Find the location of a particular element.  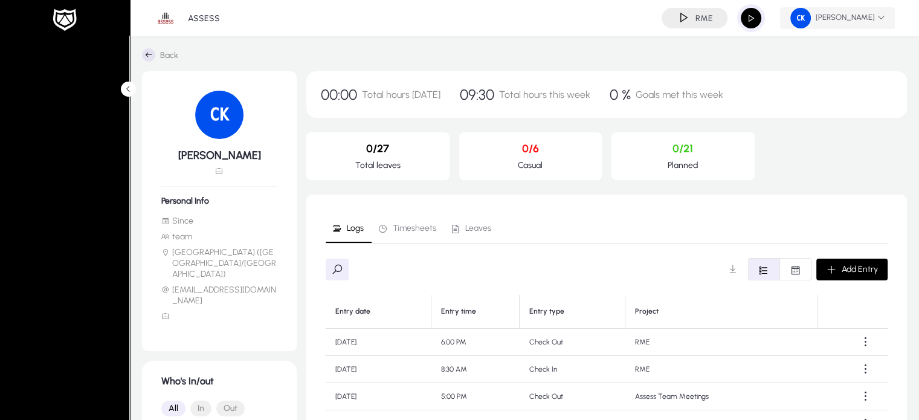

span: 0 % is located at coordinates (620, 94).